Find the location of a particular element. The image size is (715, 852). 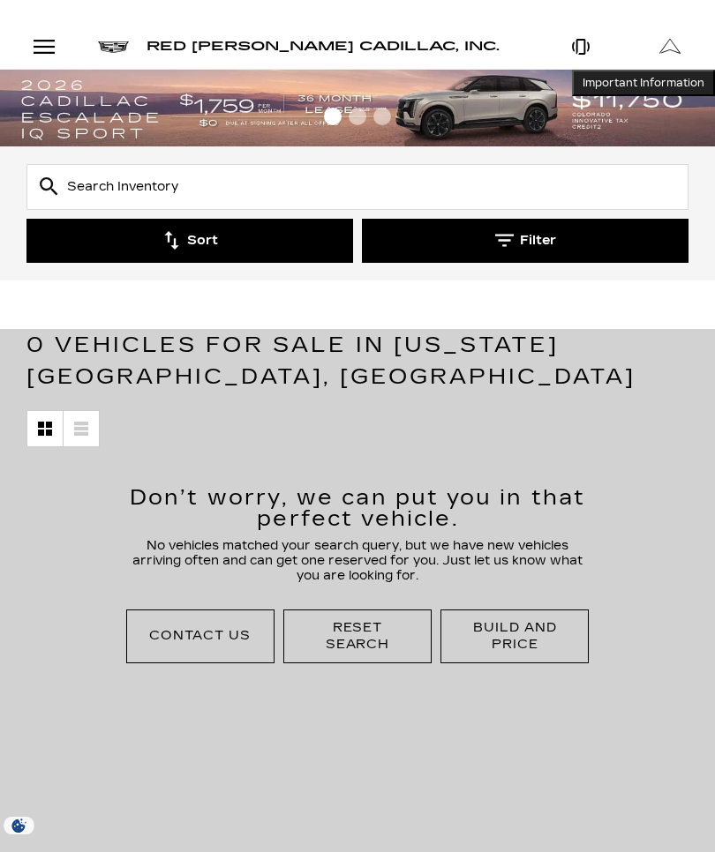

span: Go to slide 2 is located at coordinates (357, 116).